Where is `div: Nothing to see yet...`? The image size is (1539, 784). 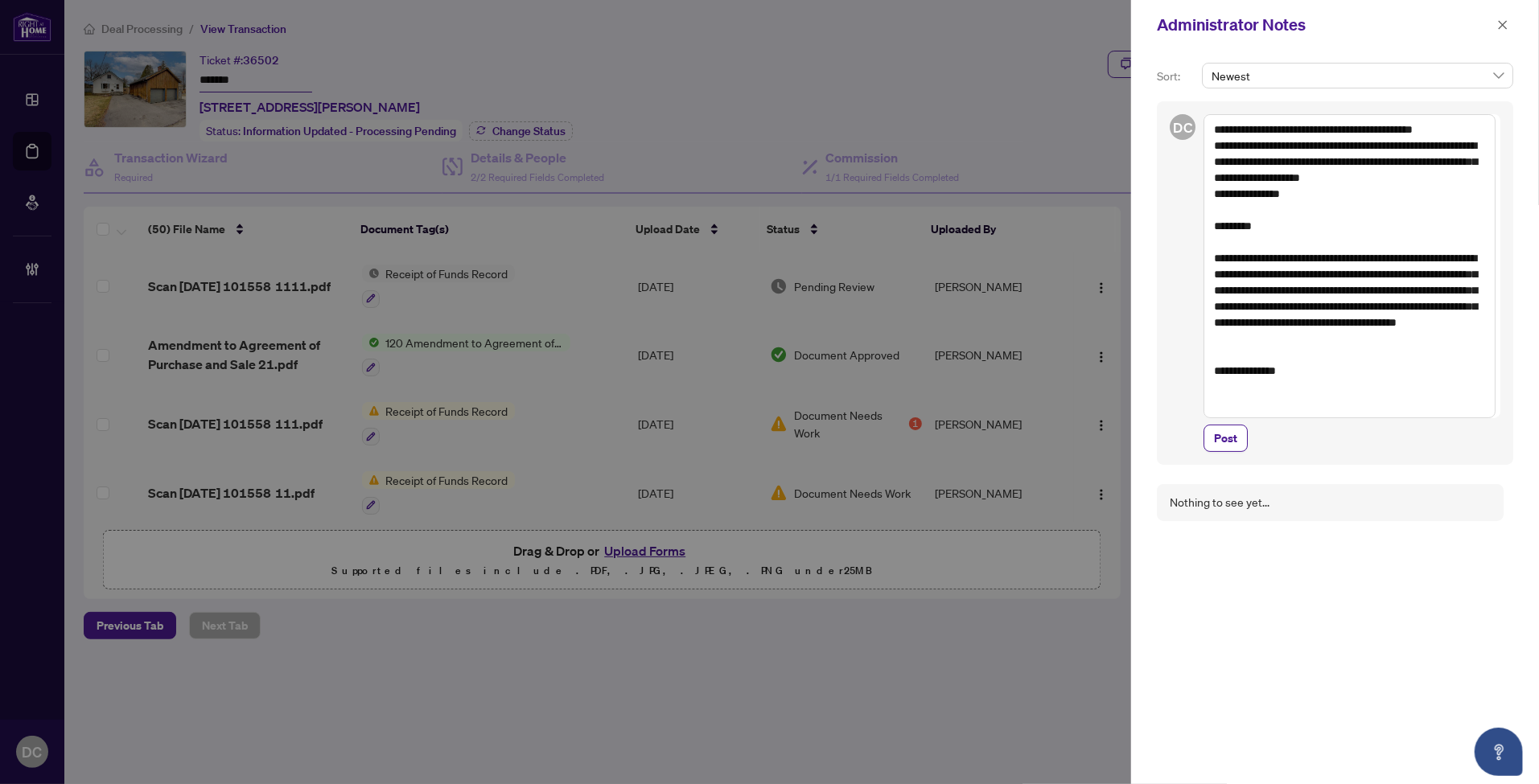 div: Nothing to see yet... is located at coordinates (1219, 502).